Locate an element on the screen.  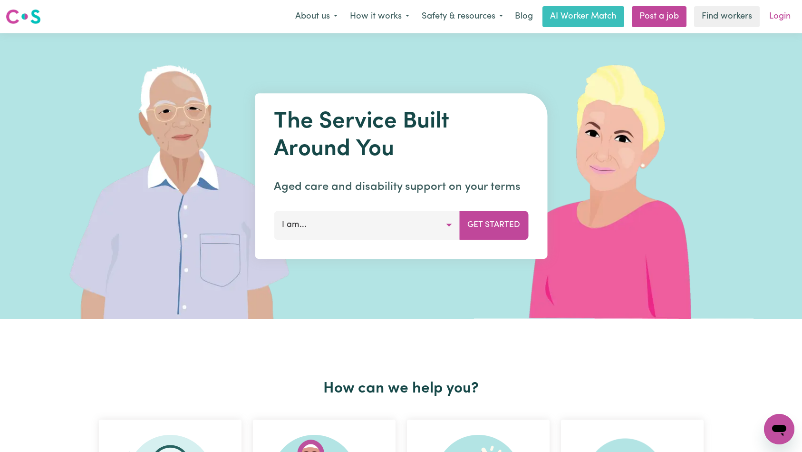
a: AI Worker Match is located at coordinates (583, 17).